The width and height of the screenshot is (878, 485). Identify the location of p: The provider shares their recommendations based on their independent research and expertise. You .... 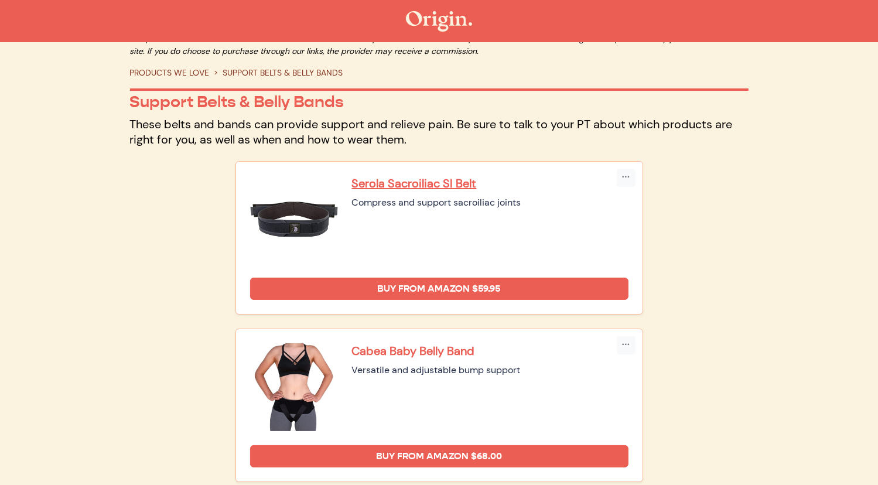
(439, 45).